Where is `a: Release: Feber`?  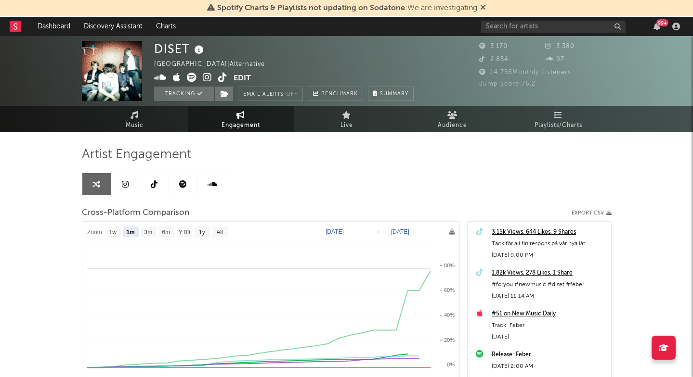
a: Release: Feber is located at coordinates (549, 355).